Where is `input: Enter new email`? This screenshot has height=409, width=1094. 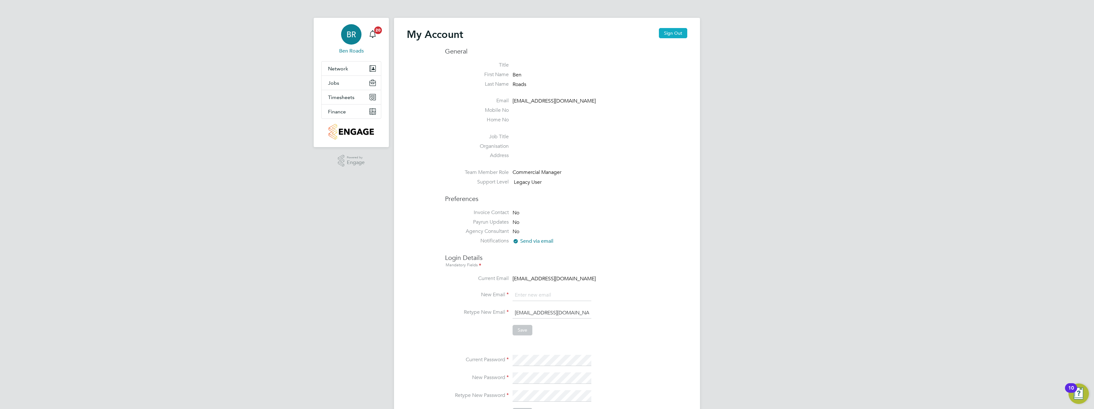
input: Enter new email is located at coordinates (552, 296).